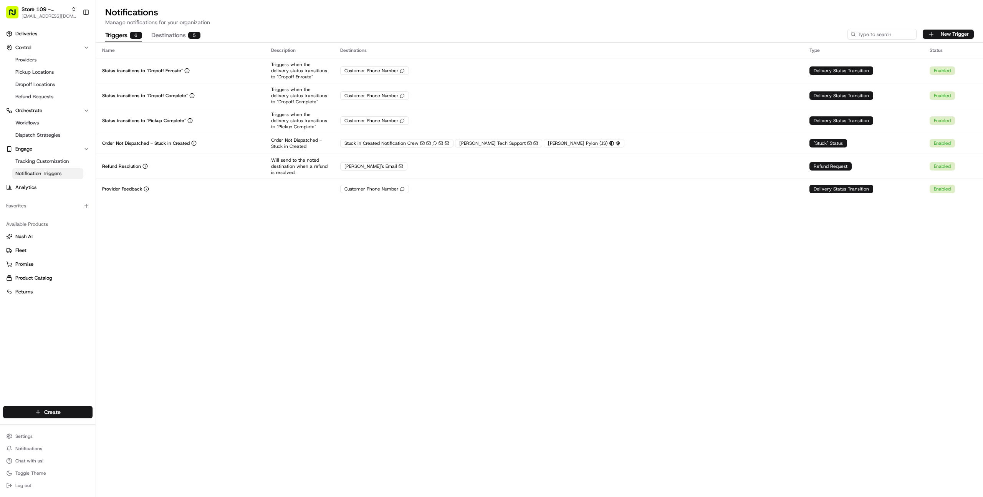 This screenshot has width=983, height=497. I want to click on div: Available Products, so click(48, 224).